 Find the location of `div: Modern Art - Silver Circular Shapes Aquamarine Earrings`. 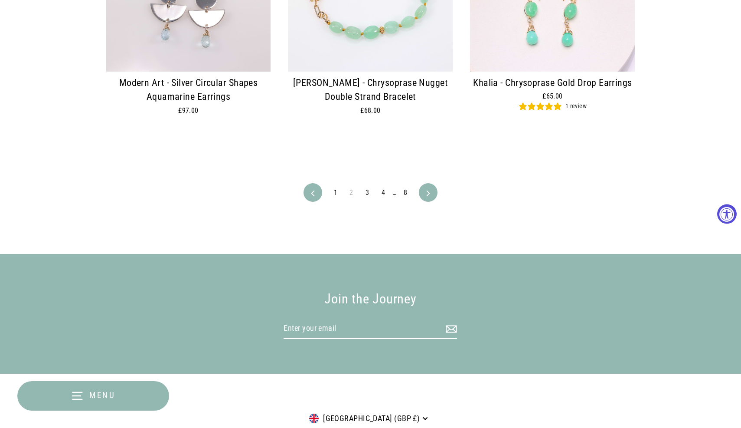

div: Modern Art - Silver Circular Shapes Aquamarine Earrings is located at coordinates (189, 90).